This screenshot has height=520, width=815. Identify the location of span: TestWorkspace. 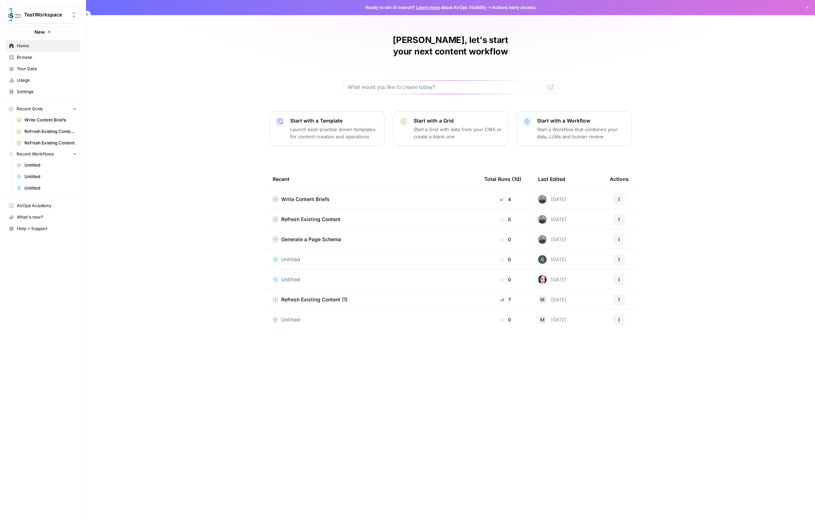
(46, 15).